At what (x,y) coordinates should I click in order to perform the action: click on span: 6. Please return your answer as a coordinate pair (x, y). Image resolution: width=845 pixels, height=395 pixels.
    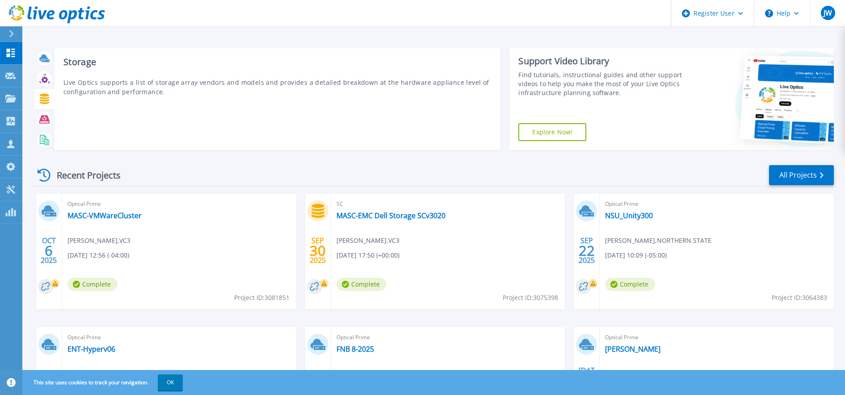
    Looking at the image, I should click on (49, 251).